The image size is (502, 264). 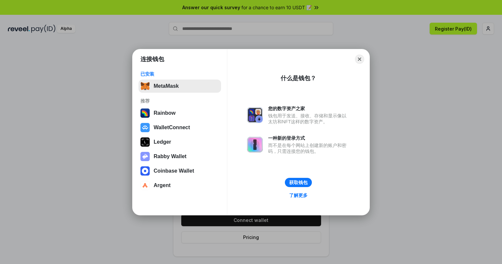 I want to click on a: 了解更多, so click(x=299, y=196).